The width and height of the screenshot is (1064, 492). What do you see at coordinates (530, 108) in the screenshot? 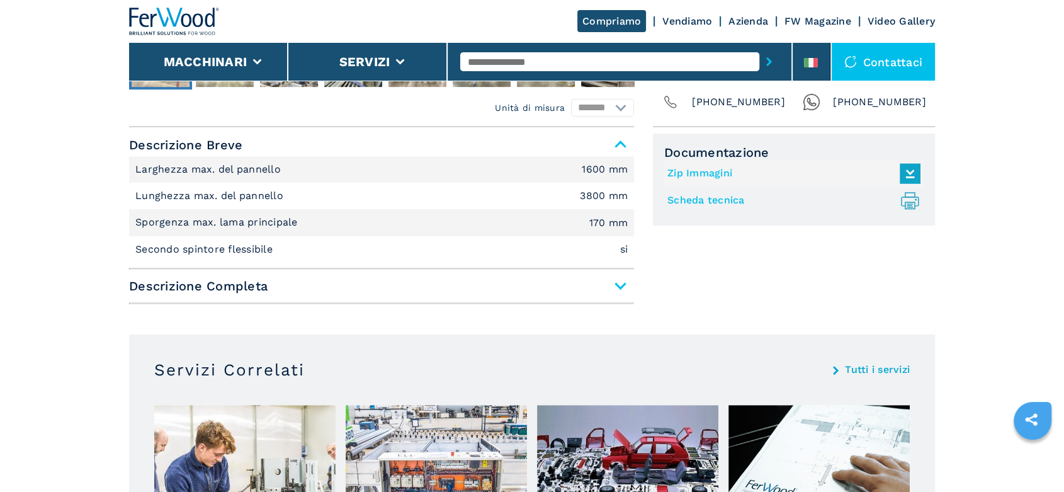
I see `em: Unità di misura` at bounding box center [530, 108].